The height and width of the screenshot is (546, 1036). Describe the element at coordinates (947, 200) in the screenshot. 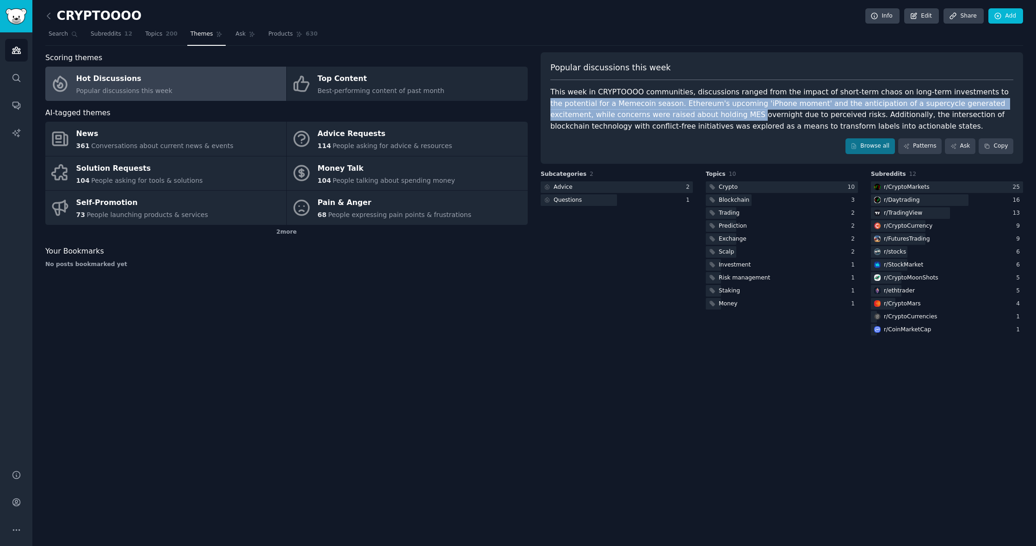

I see `a: Daytradingr/Daytrading16` at that location.